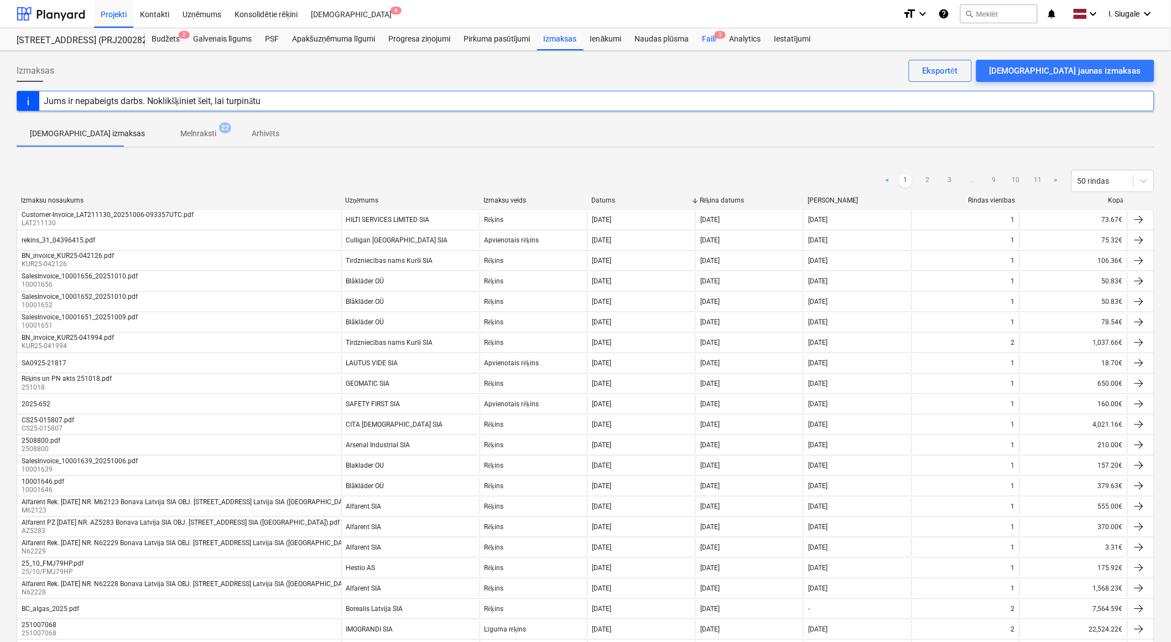 This screenshot has width=1171, height=642. What do you see at coordinates (195, 510) in the screenshot?
I see `p: M62123` at bounding box center [195, 510].